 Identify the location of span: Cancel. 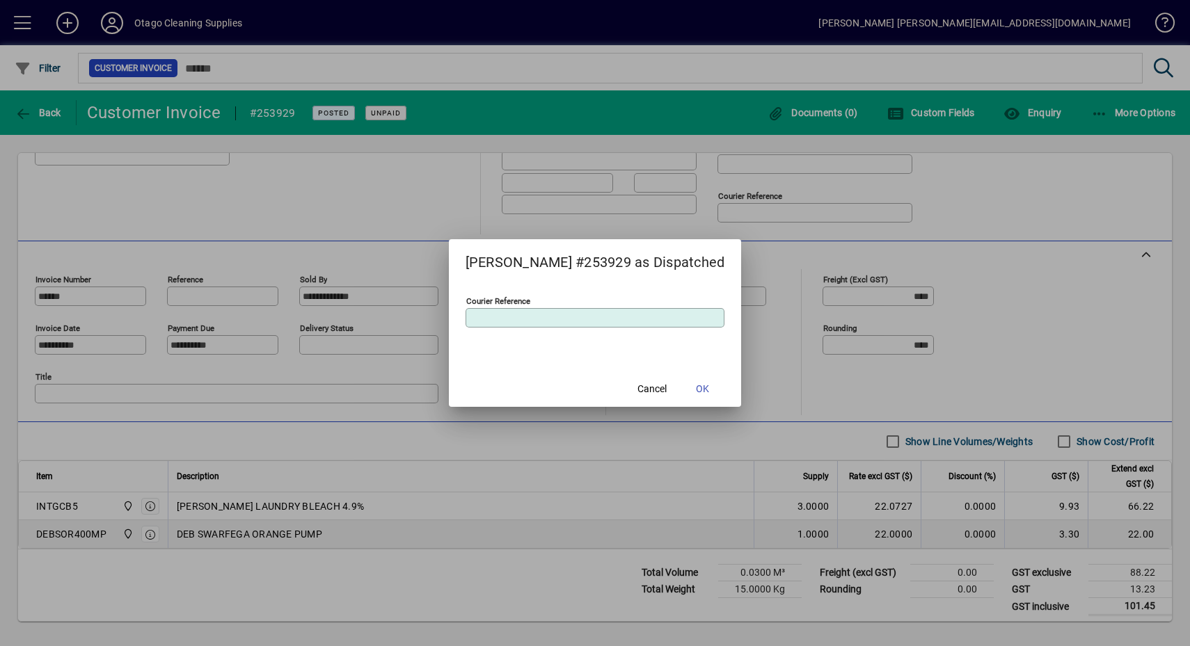
(652, 389).